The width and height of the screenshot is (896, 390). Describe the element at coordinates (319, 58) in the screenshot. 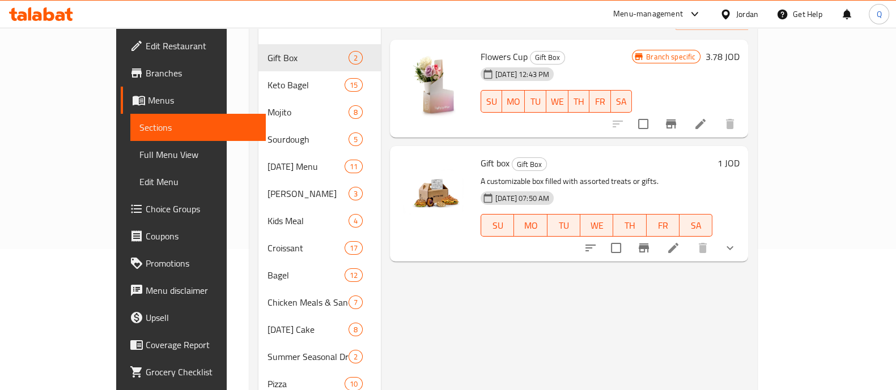

I see `div: Gift Box2` at that location.